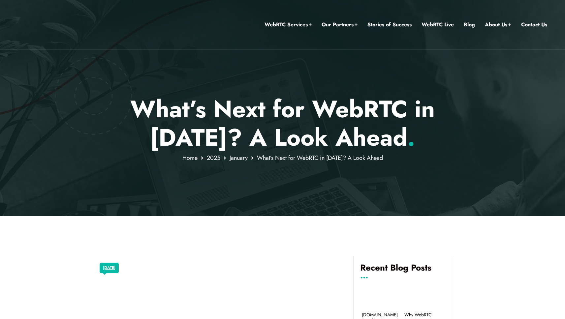  What do you see at coordinates (339, 25) in the screenshot?
I see `a: Our Partners` at bounding box center [339, 25].